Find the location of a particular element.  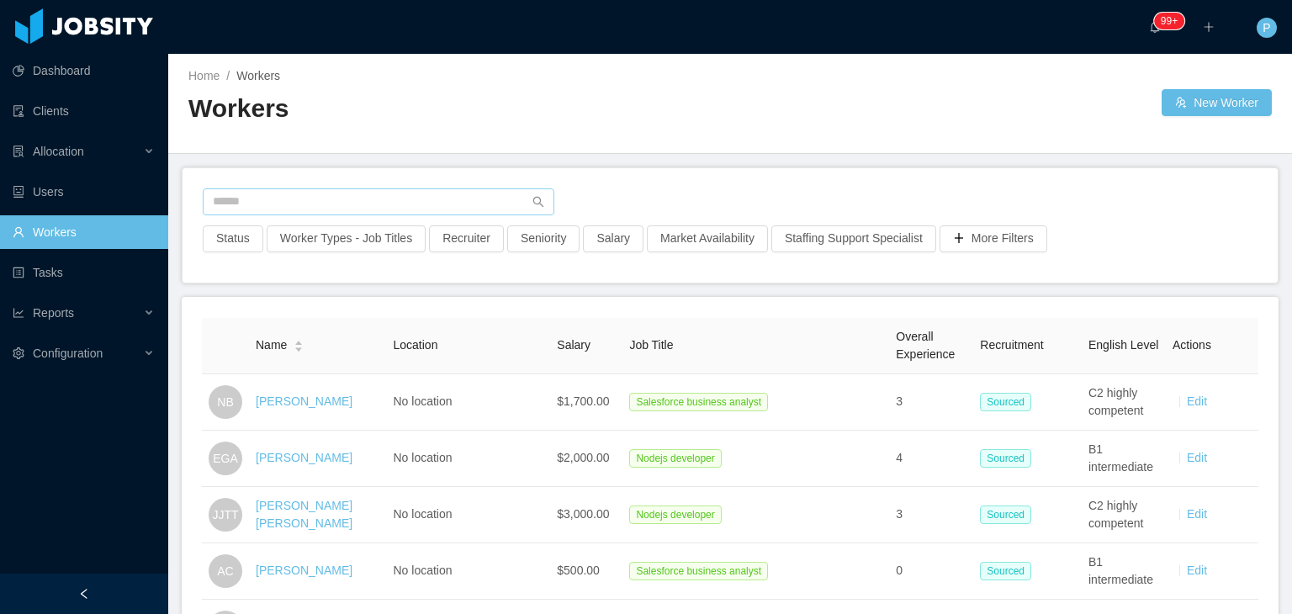

button: Status is located at coordinates (233, 239).